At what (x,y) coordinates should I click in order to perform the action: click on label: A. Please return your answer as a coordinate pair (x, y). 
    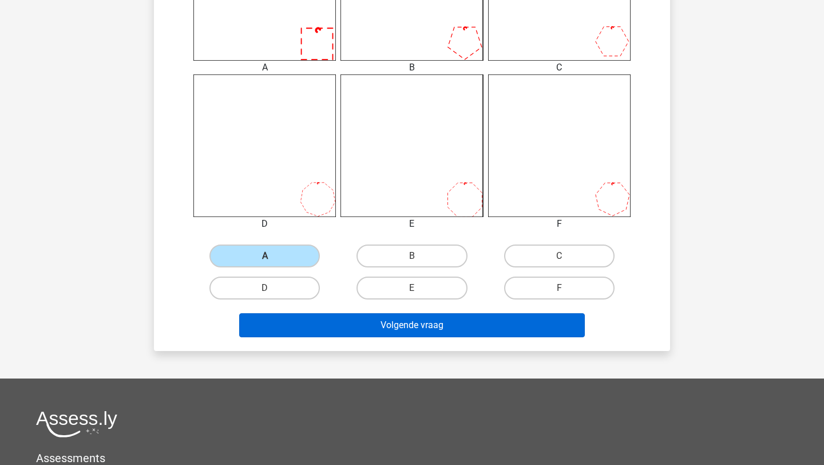
    Looking at the image, I should click on (265, 256).